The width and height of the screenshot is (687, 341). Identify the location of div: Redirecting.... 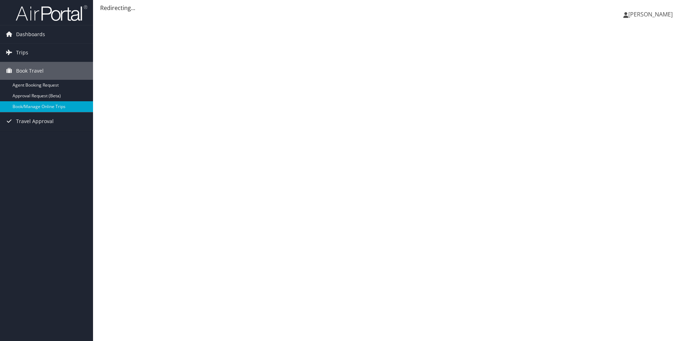
(390, 8).